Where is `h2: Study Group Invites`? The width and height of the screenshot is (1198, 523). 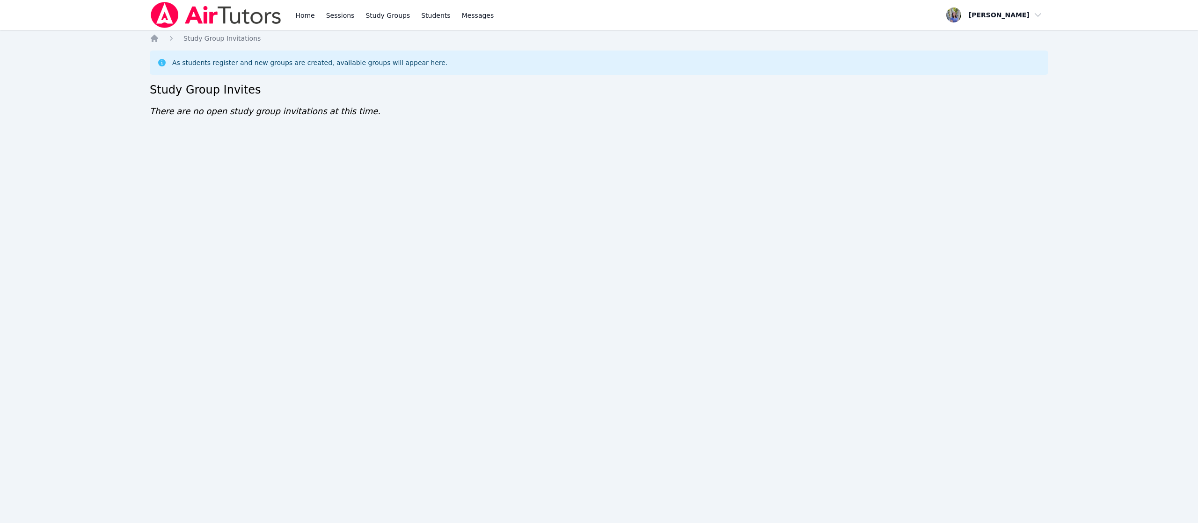
h2: Study Group Invites is located at coordinates (599, 90).